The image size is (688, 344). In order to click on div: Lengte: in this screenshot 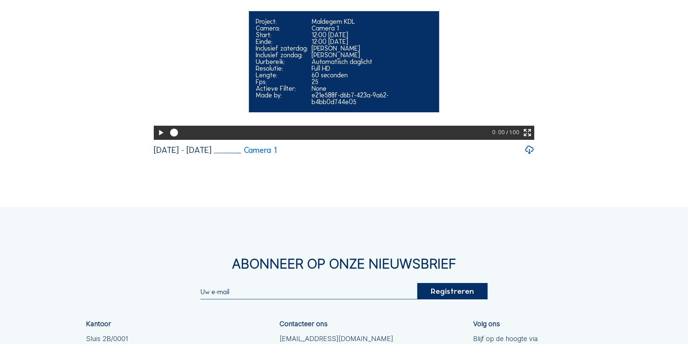, I will do `click(282, 75)`.